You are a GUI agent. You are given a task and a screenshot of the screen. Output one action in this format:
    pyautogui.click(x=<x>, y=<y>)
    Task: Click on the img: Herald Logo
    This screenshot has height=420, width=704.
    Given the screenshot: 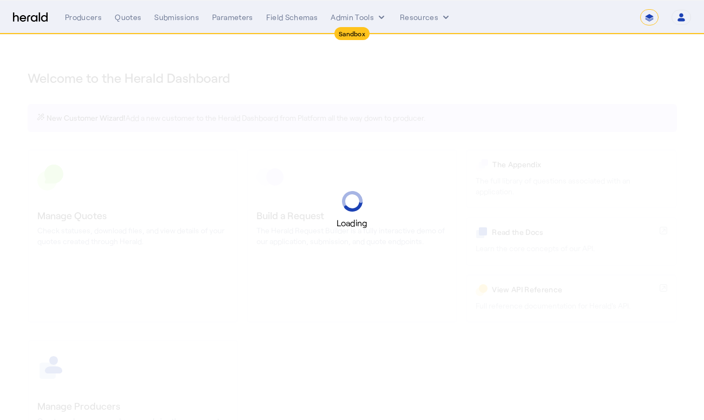 What is the action you would take?
    pyautogui.click(x=30, y=17)
    